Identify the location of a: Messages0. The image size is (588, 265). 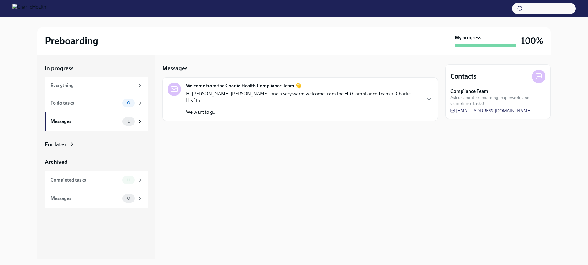
(96, 198).